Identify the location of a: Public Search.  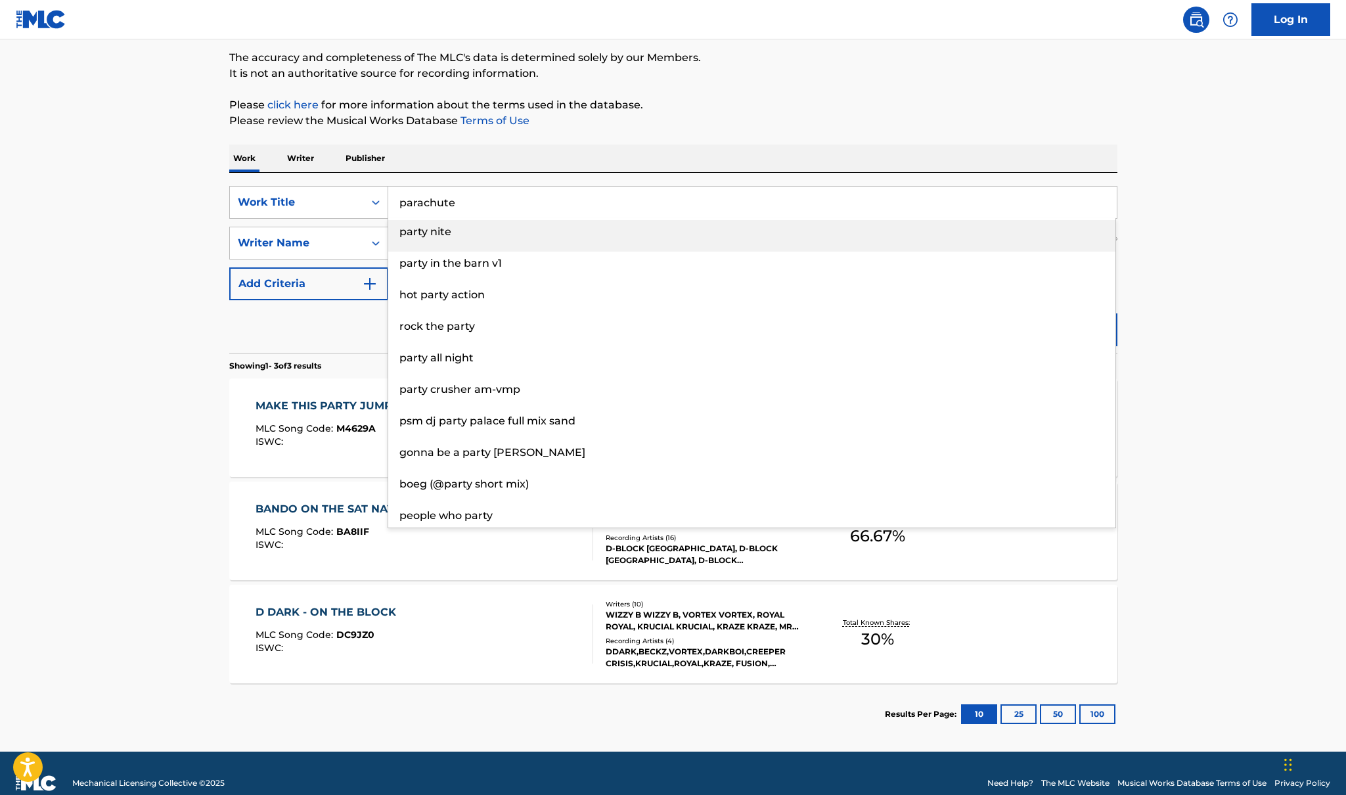
(1196, 20).